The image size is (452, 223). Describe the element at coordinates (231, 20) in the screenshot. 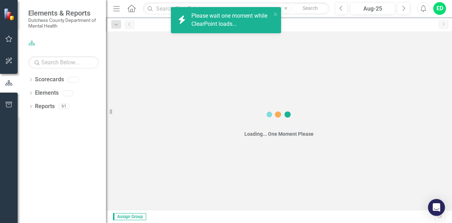

I see `div: Please wait one moment while ClearPoint loads...` at that location.